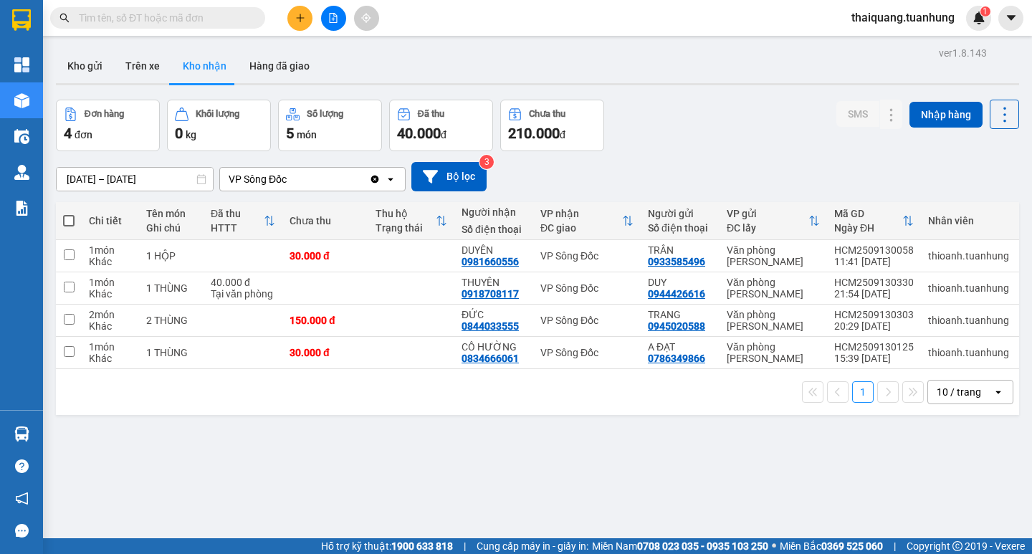 The width and height of the screenshot is (1032, 554). Describe the element at coordinates (873, 250) in the screenshot. I see `div: HCM2509130058` at that location.